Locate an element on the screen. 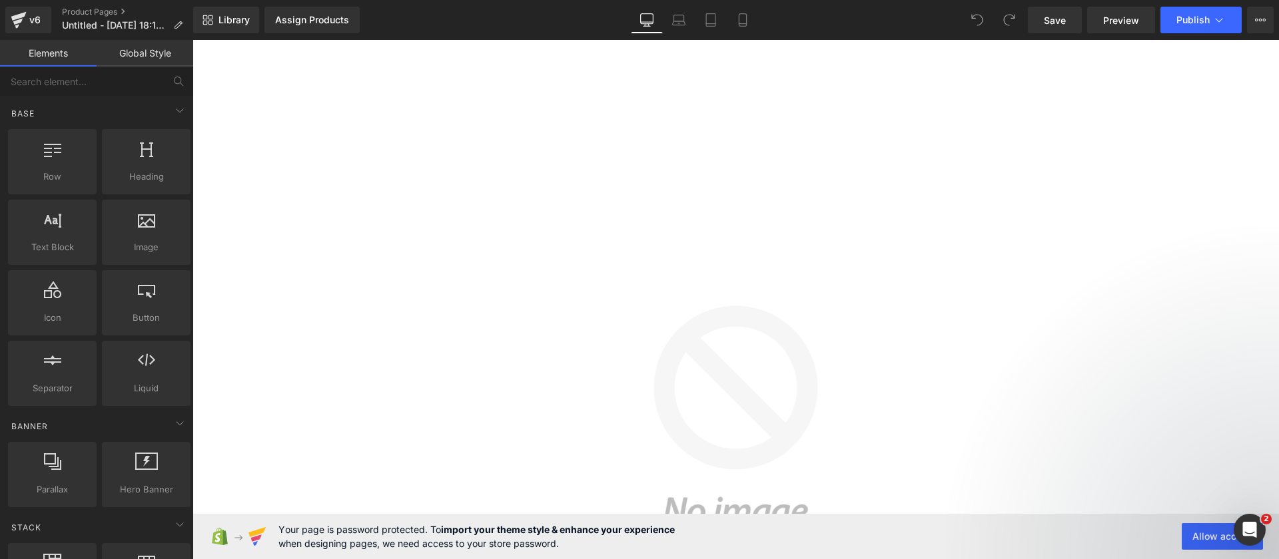 The image size is (1279, 559). a: Laptop is located at coordinates (679, 20).